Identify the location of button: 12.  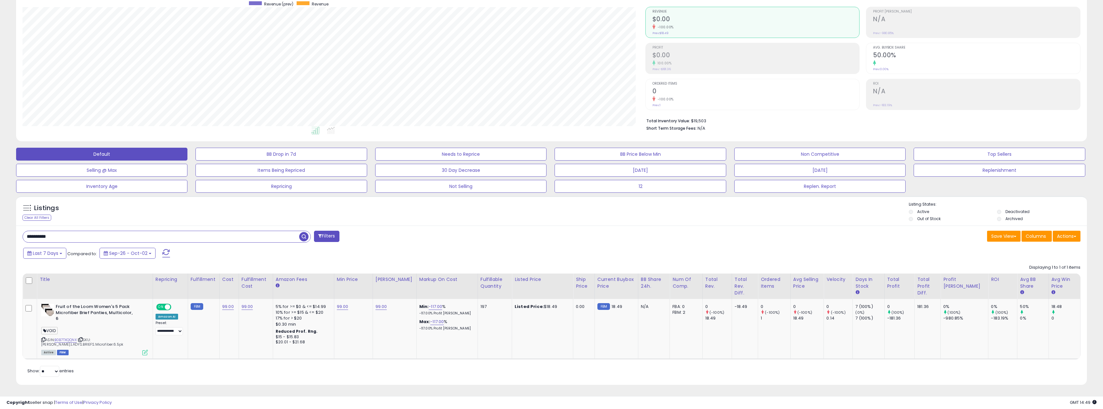
(640, 186).